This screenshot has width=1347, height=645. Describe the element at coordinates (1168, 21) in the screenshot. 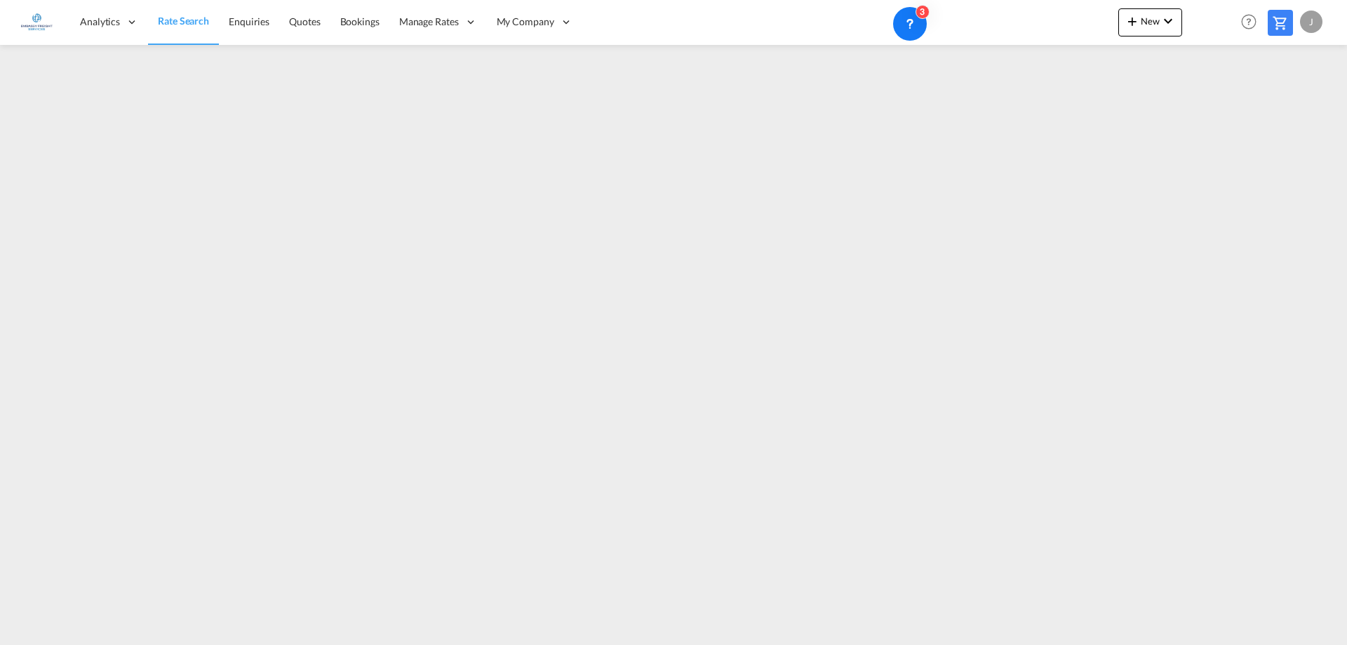

I see `md-icon: icon-chevron-down` at that location.